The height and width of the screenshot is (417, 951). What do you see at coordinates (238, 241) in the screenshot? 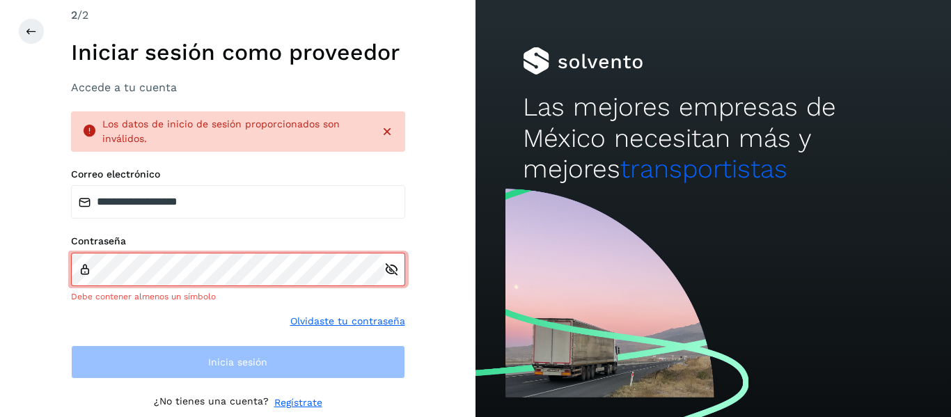
I see `label: Contraseña` at bounding box center [238, 241].